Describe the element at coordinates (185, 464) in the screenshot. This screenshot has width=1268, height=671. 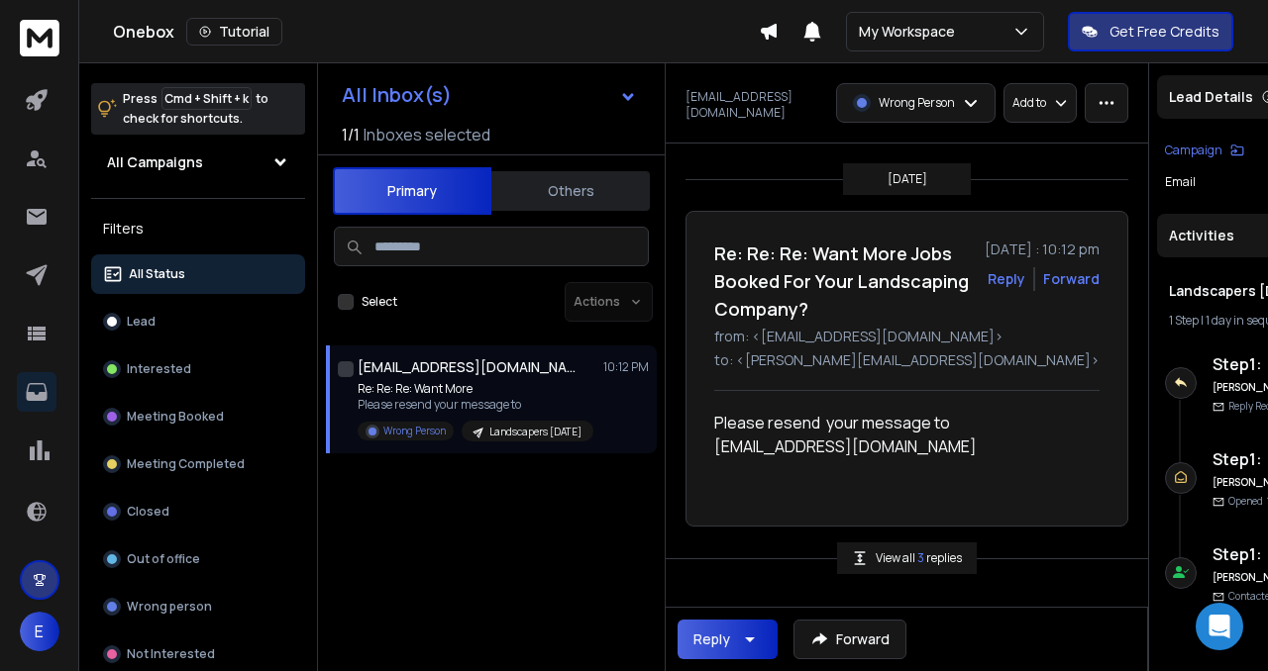
I see `p: Meeting Completed` at that location.